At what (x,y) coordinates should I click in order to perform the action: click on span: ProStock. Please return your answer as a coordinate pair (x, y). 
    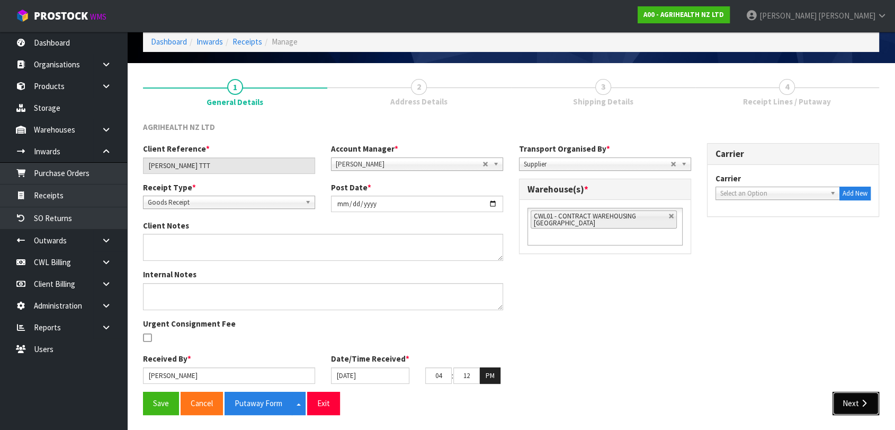
    Looking at the image, I should click on (61, 16).